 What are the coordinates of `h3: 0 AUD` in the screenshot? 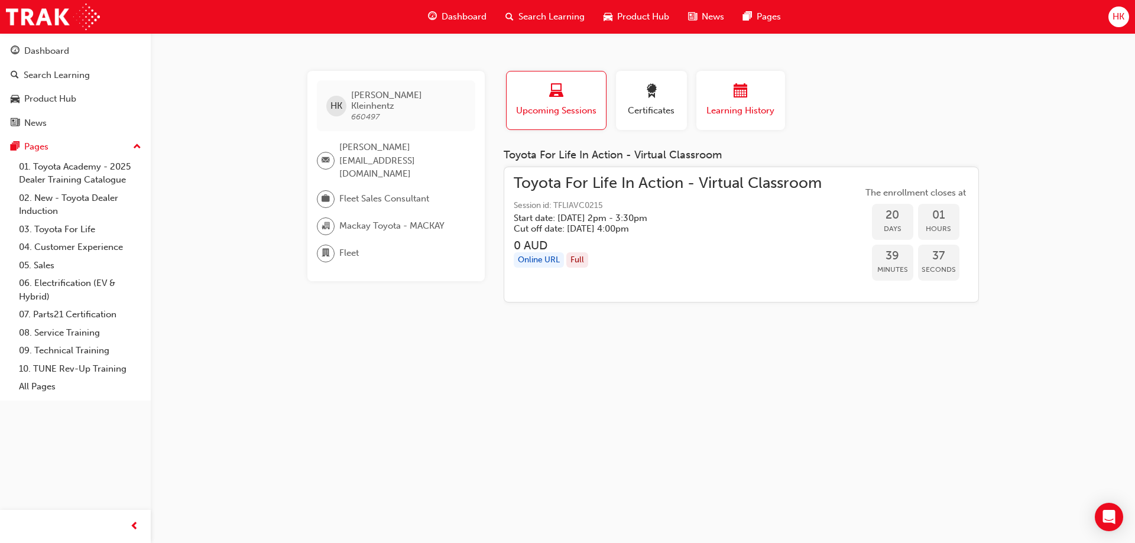 It's located at (667, 245).